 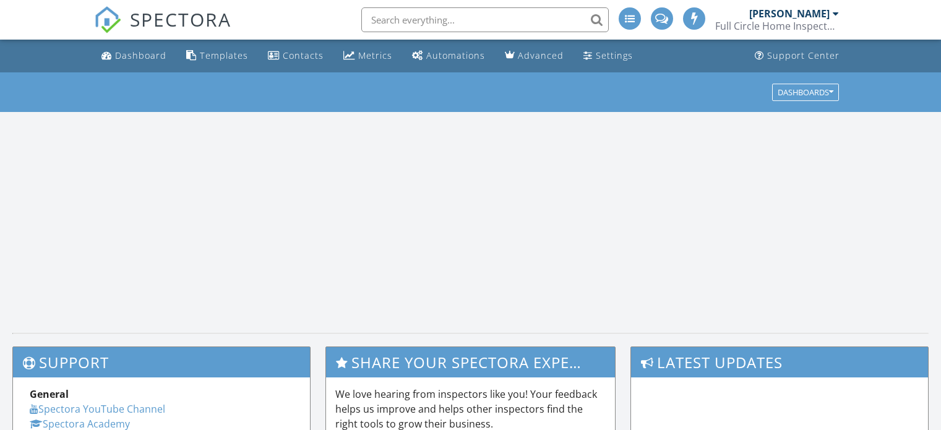 I want to click on img: The Best Home Inspection Software - Spectora, so click(x=108, y=20).